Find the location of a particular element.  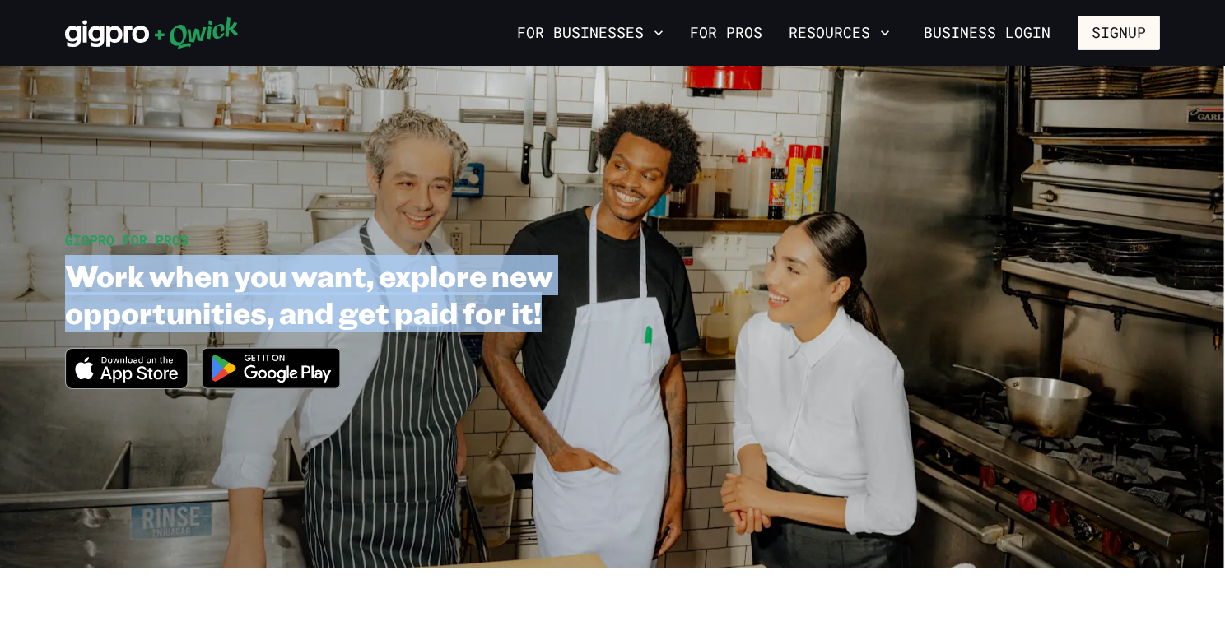

button: For Businesses is located at coordinates (590, 33).